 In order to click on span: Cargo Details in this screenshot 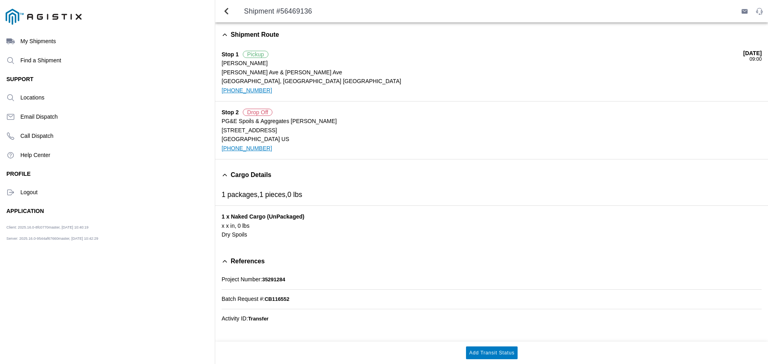, I will do `click(251, 175)`.